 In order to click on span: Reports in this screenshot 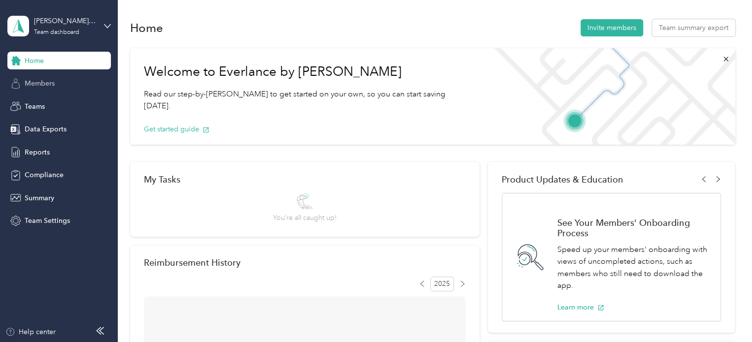, I will do `click(37, 152)`.